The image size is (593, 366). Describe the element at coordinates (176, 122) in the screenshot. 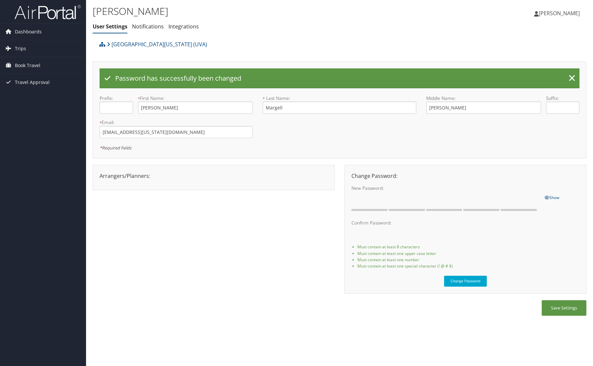

I see `label: Email:` at that location.